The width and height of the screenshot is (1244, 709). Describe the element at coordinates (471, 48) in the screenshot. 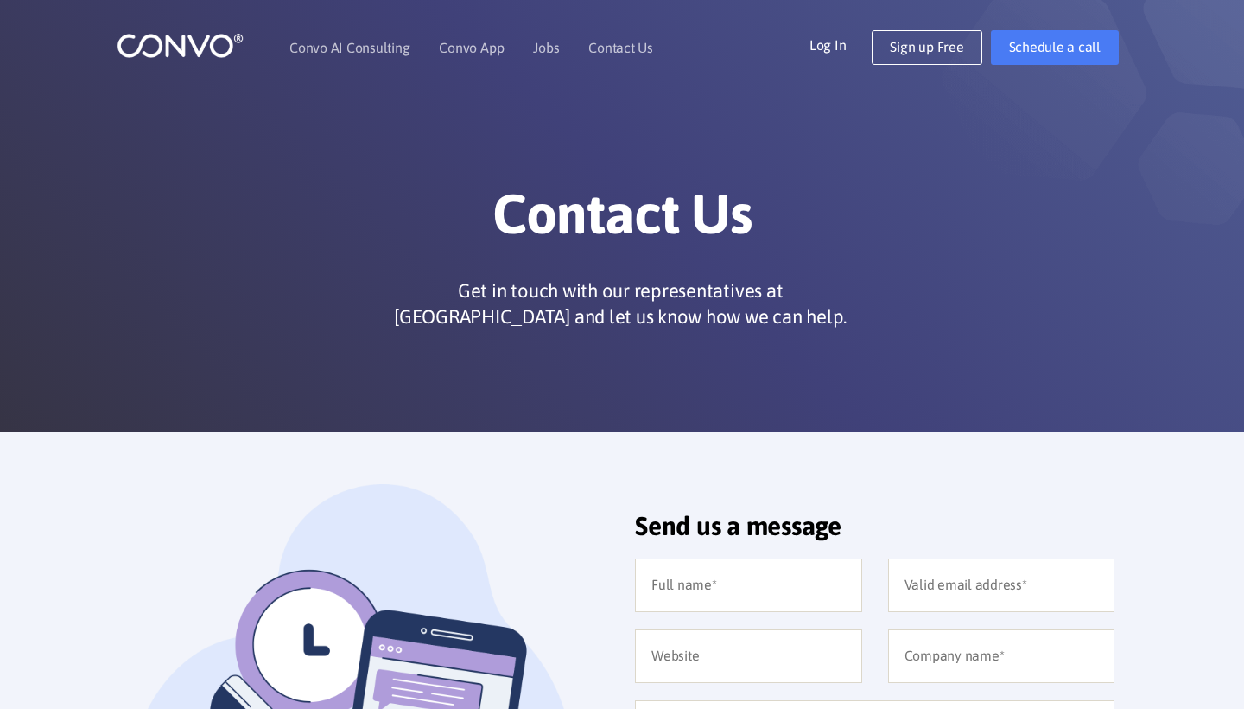

I see `a: Convo App` at that location.